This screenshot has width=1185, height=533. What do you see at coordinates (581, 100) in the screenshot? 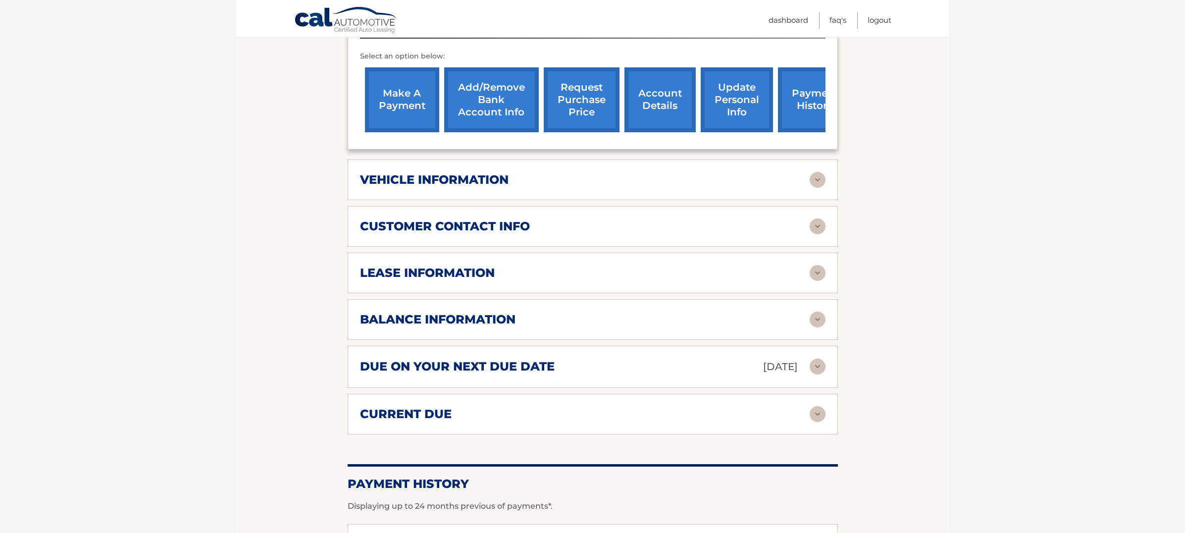
I see `a: request purchase price` at bounding box center [581, 100].